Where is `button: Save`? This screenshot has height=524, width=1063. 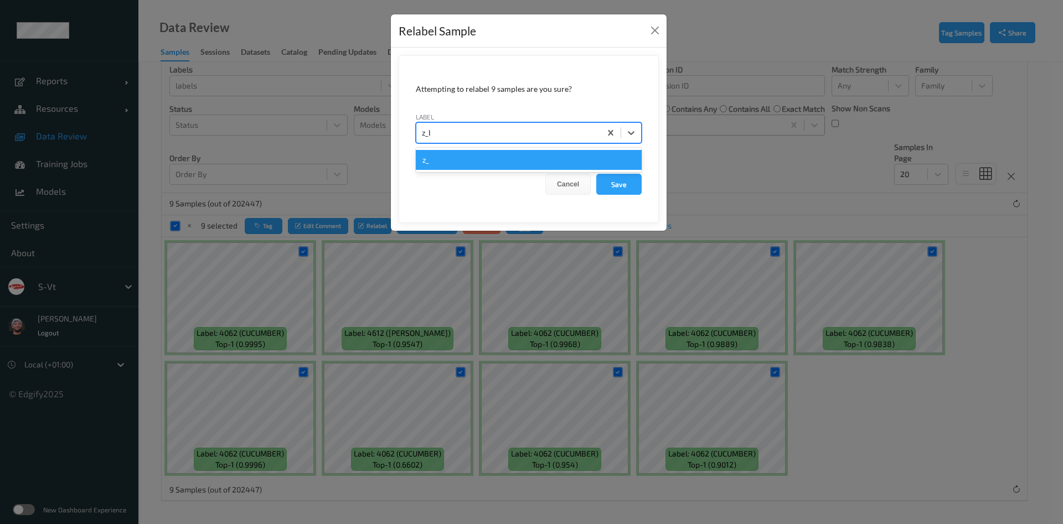
button: Save is located at coordinates (619, 184).